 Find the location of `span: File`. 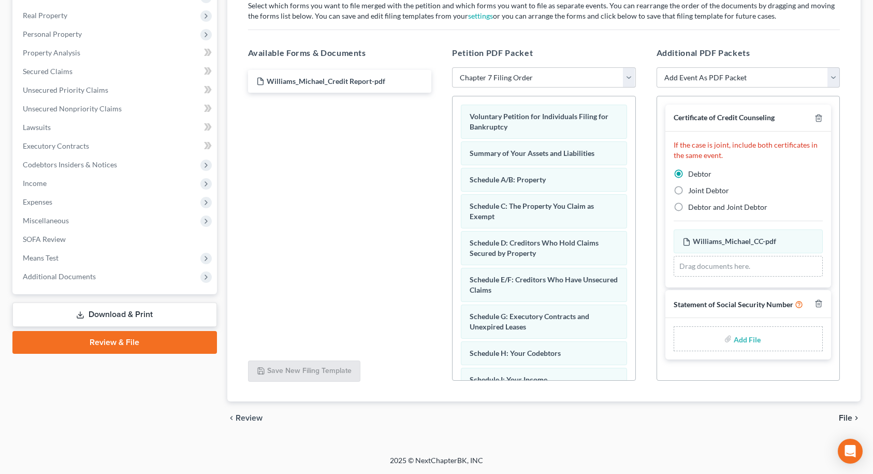

span: File is located at coordinates (845, 418).